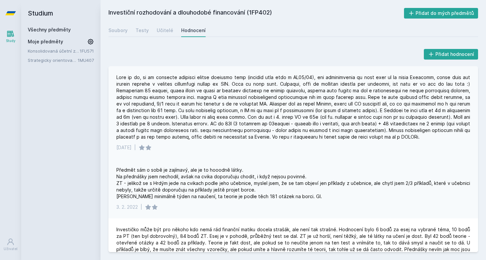  I want to click on div: Testy, so click(142, 30).